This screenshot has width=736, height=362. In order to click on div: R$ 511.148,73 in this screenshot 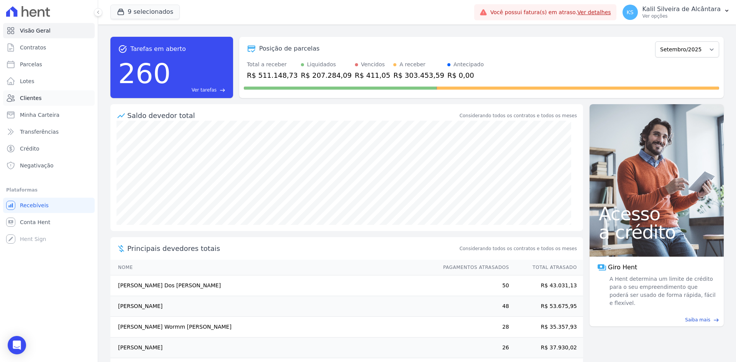, I will do `click(272, 75)`.